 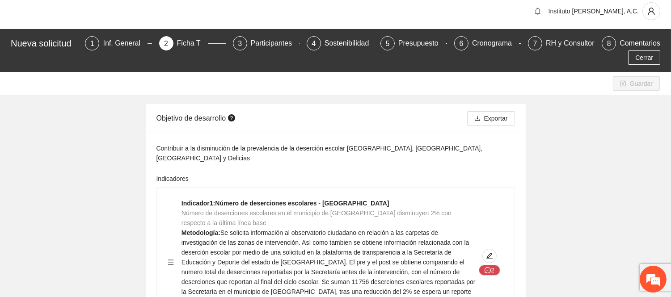 I want to click on span: 3, so click(x=240, y=43).